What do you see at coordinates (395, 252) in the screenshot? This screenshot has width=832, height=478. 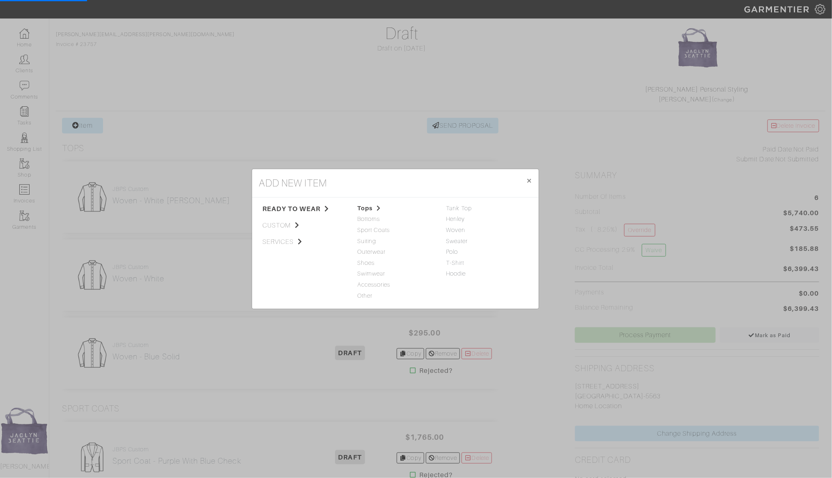 I see `span: Outerwear` at bounding box center [395, 252].